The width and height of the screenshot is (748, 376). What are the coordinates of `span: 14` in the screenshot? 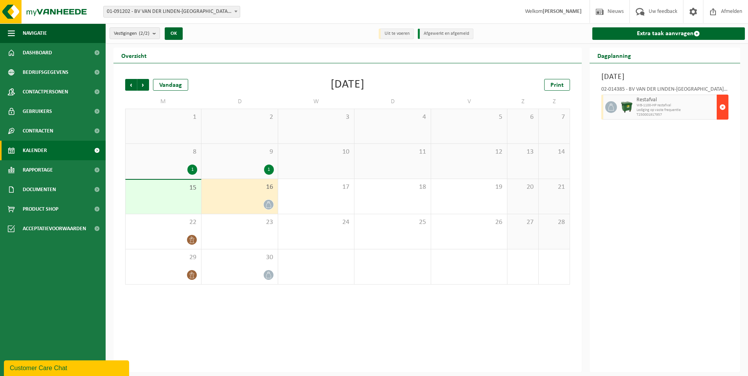 It's located at (554, 152).